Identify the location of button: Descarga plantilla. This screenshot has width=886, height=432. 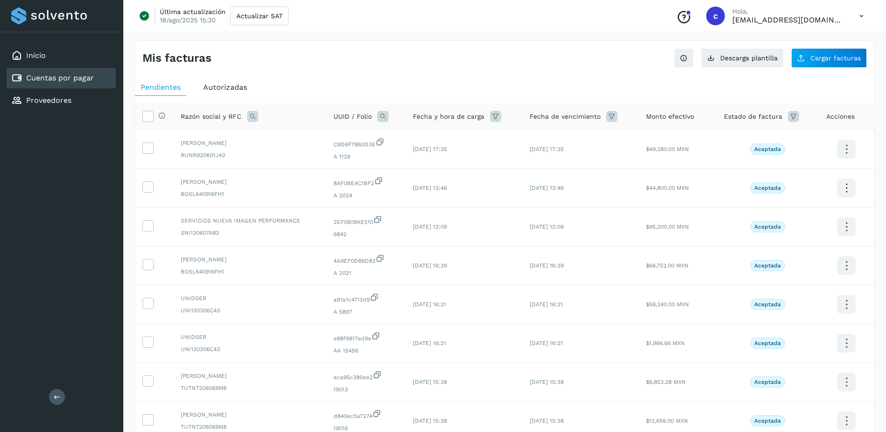
(743, 58).